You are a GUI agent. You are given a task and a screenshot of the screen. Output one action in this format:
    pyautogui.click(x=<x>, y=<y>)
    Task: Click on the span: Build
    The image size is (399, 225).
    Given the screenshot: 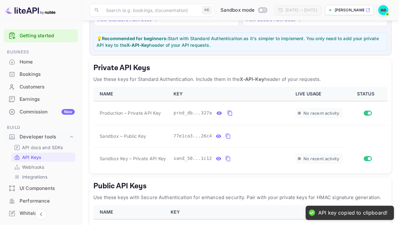 What is the action you would take?
    pyautogui.click(x=41, y=128)
    